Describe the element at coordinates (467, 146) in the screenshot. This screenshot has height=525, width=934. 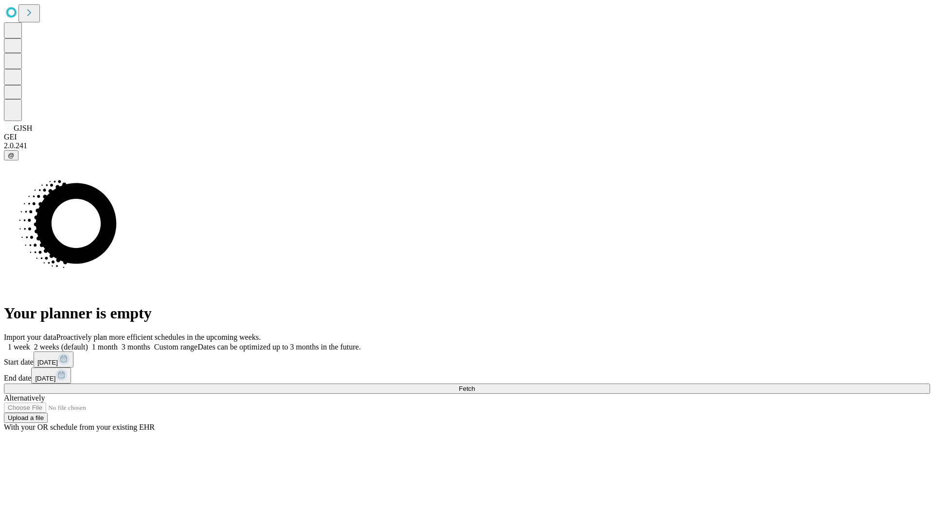
I see `div: 2.0.241` at that location.